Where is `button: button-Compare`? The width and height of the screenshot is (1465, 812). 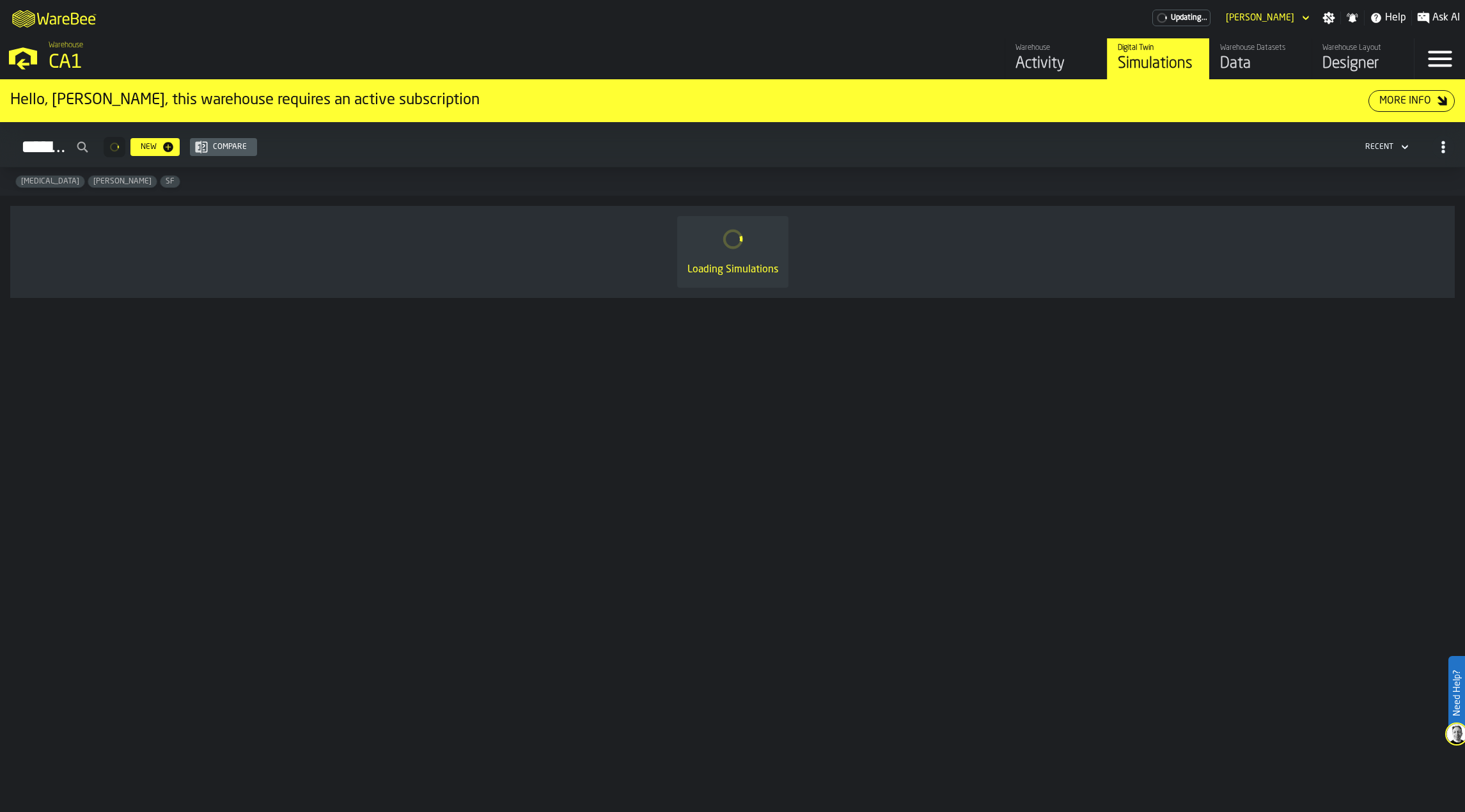
button: button-Compare is located at coordinates (223, 147).